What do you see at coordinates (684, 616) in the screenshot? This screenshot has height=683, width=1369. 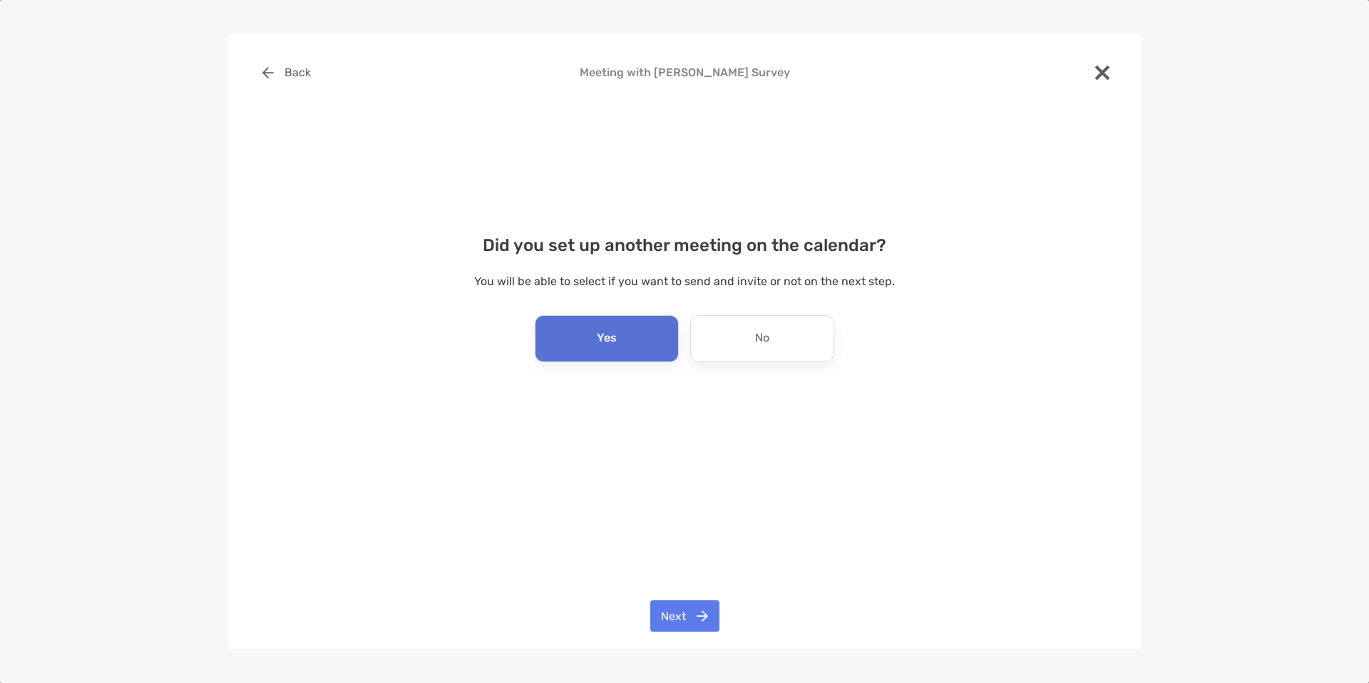 I see `button: Next` at bounding box center [684, 616].